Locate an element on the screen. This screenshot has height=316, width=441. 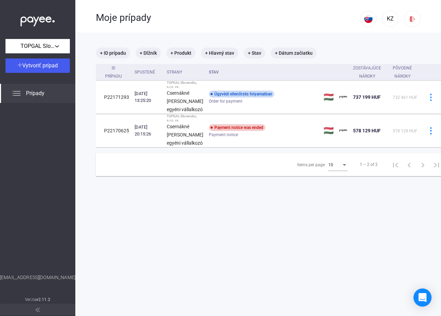
th: Stav is located at coordinates (263, 72).